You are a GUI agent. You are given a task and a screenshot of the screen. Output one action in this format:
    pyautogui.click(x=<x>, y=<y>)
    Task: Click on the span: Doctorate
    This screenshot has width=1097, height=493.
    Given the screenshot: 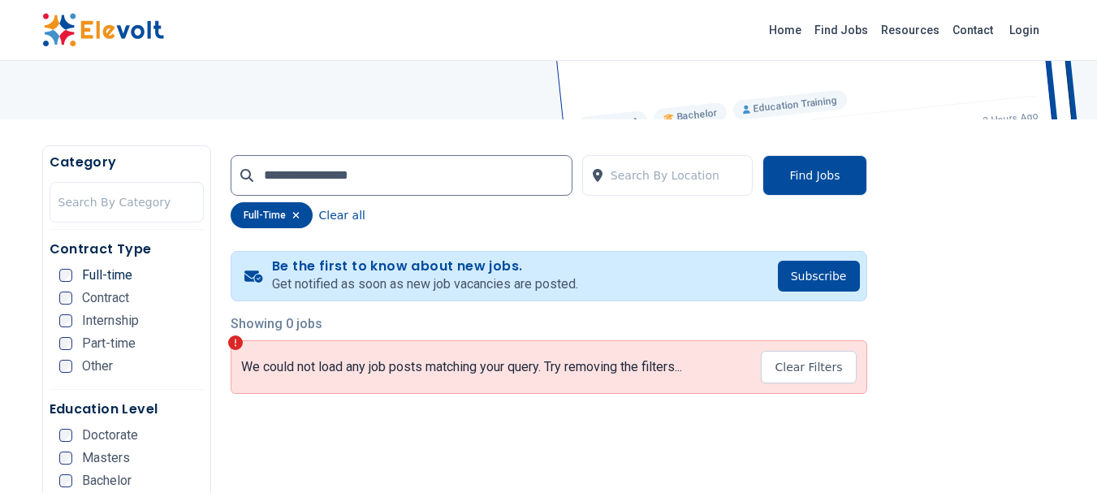 What is the action you would take?
    pyautogui.click(x=110, y=435)
    